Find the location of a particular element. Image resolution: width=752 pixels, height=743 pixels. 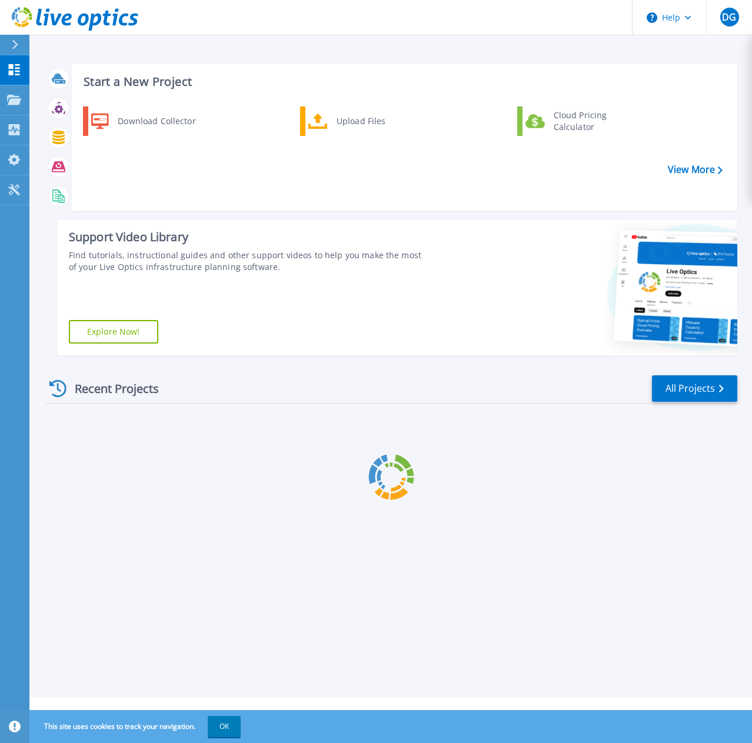

button: OK is located at coordinates (224, 727).